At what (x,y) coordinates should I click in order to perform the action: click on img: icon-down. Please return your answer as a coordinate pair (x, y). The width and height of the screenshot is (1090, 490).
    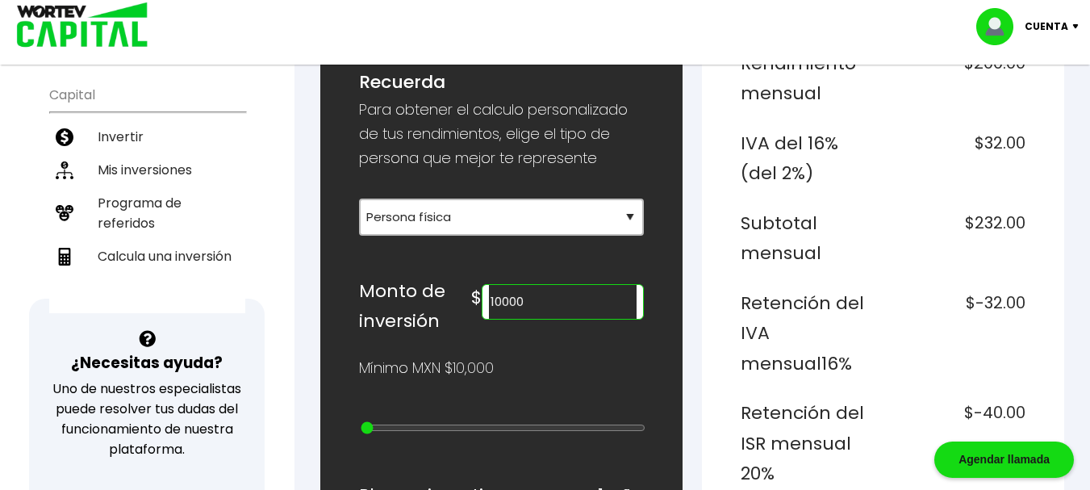
    Looking at the image, I should click on (1079, 27).